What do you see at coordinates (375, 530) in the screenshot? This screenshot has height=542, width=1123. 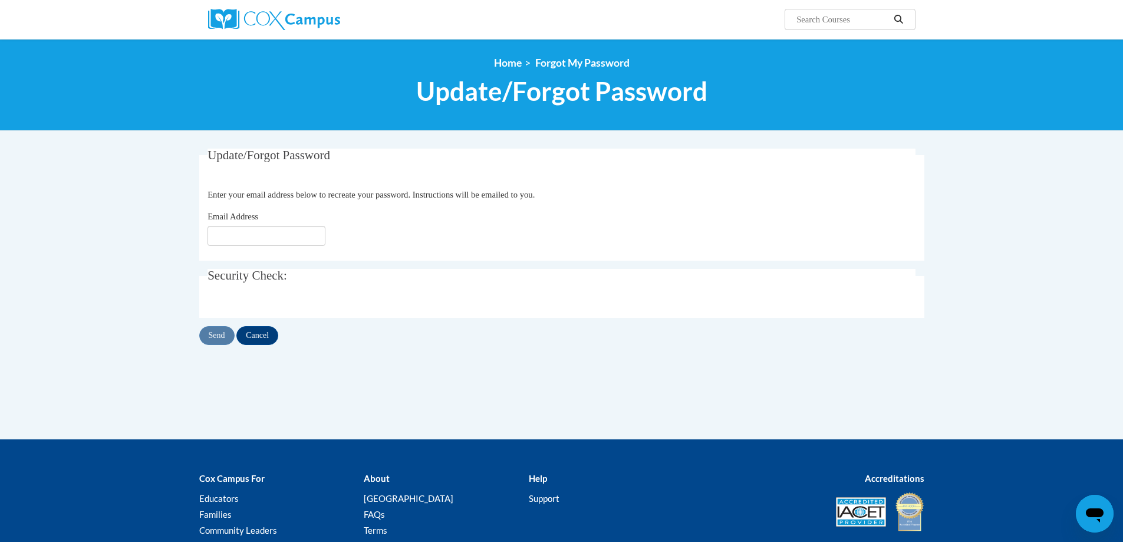 I see `a: Terms` at bounding box center [375, 530].